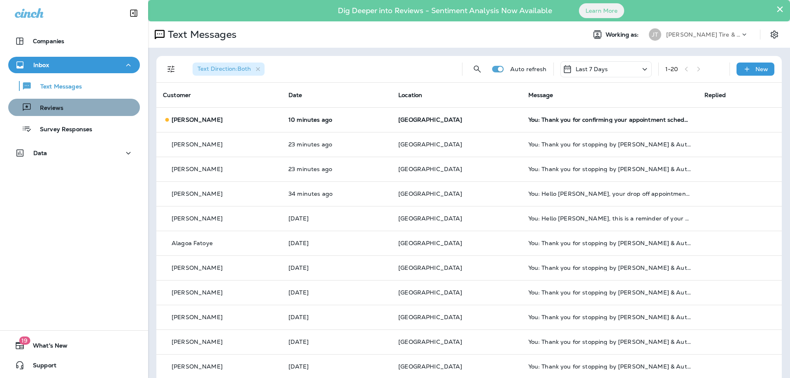  What do you see at coordinates (477, 69) in the screenshot?
I see `button: Search Messages` at bounding box center [477, 69].